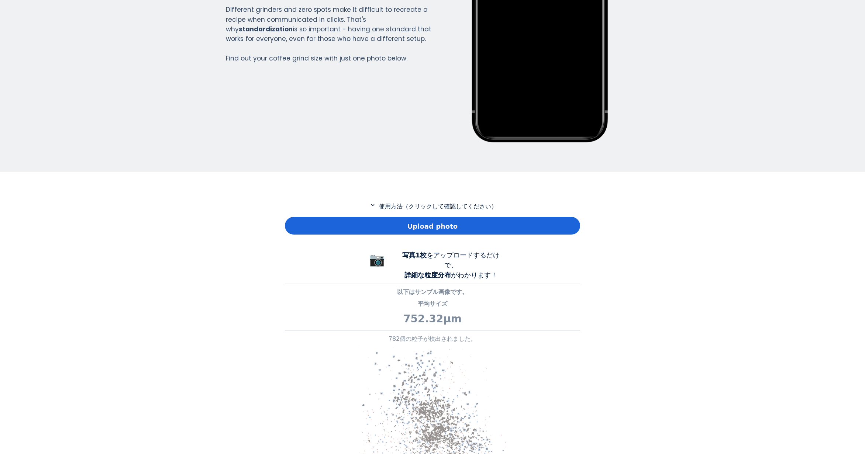 Image resolution: width=865 pixels, height=454 pixels. What do you see at coordinates (428, 275) in the screenshot?
I see `b: 詳細な粒度分布` at bounding box center [428, 275].